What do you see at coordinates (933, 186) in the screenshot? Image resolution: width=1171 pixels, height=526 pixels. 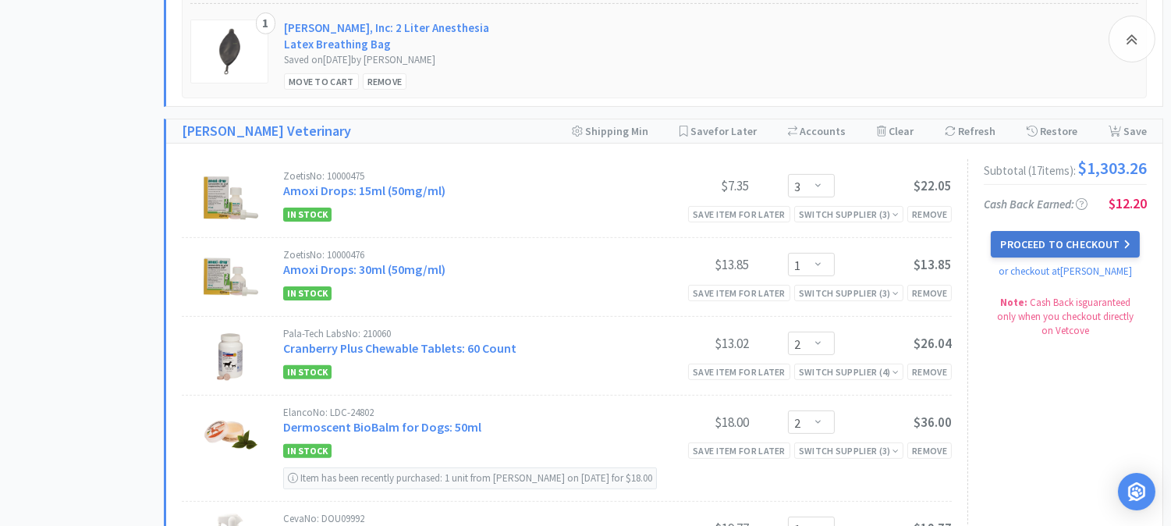 I see `span: $22.05` at bounding box center [933, 186].